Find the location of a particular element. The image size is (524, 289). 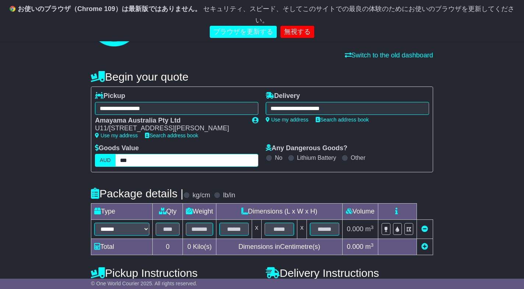

label: Lithium Battery is located at coordinates (316, 157).